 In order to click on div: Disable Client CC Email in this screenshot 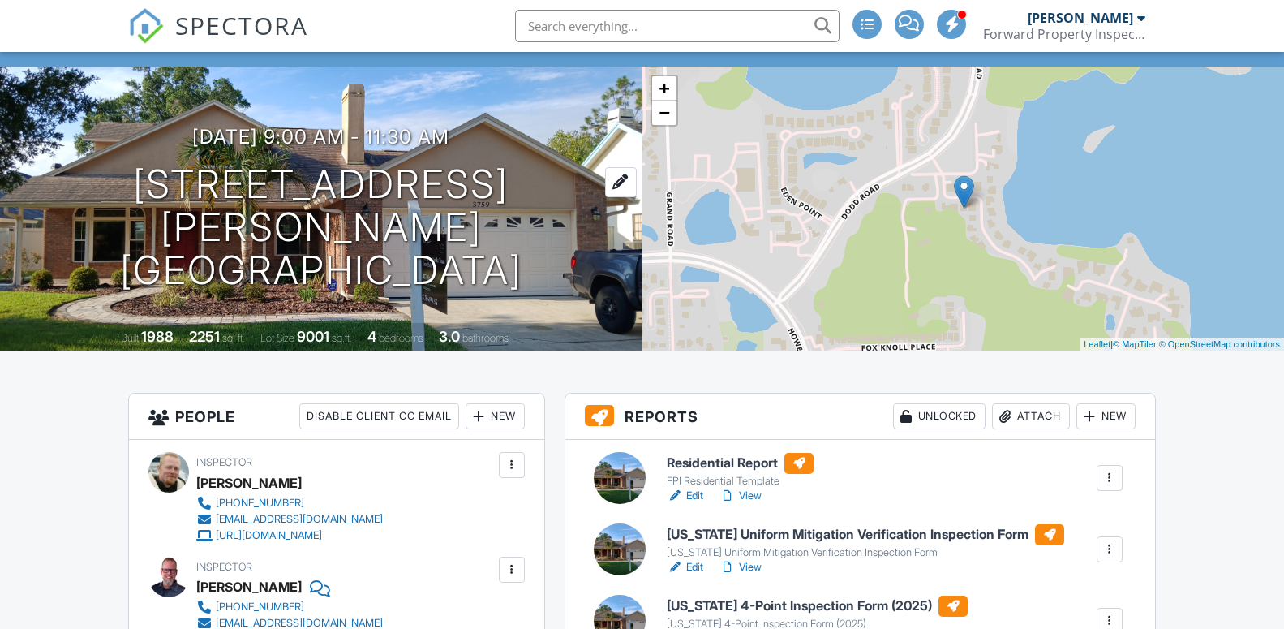, I will do `click(379, 416)`.